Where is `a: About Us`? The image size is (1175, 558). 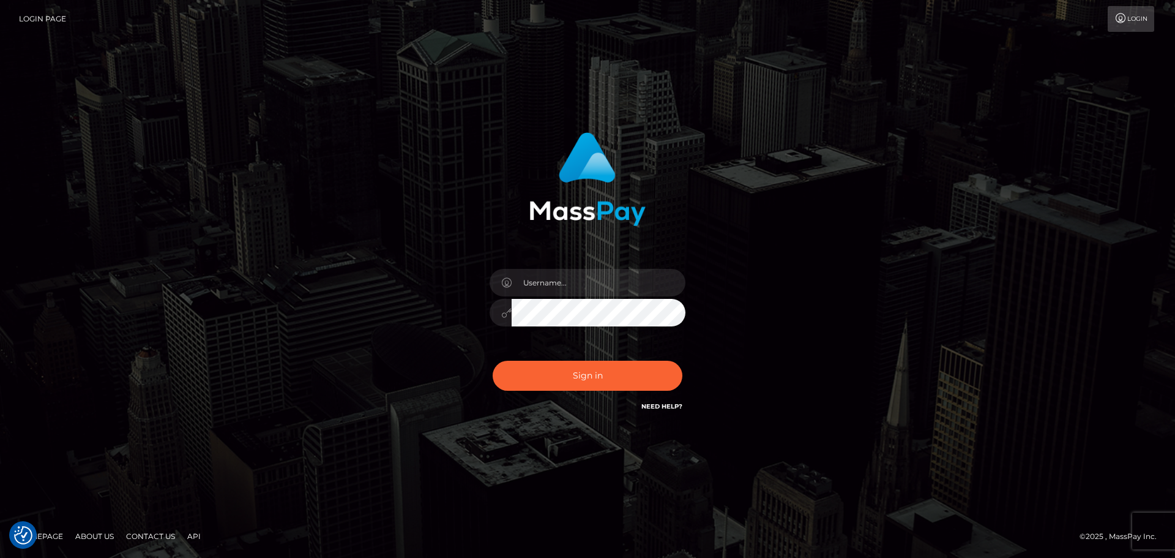
a: About Us is located at coordinates (94, 536).